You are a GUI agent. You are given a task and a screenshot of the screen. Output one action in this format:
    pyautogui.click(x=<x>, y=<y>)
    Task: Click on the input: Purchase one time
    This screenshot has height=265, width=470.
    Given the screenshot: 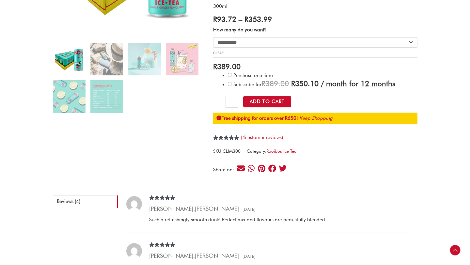 What is the action you would take?
    pyautogui.click(x=230, y=75)
    